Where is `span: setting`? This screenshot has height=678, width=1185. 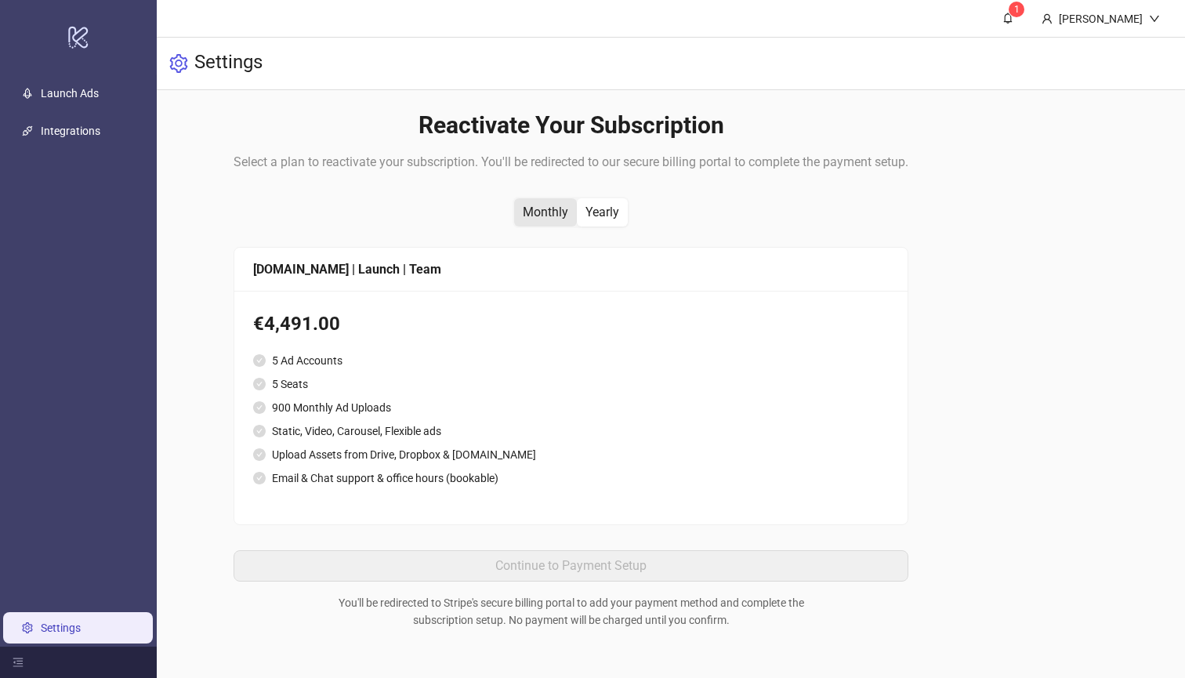 span: setting is located at coordinates (179, 63).